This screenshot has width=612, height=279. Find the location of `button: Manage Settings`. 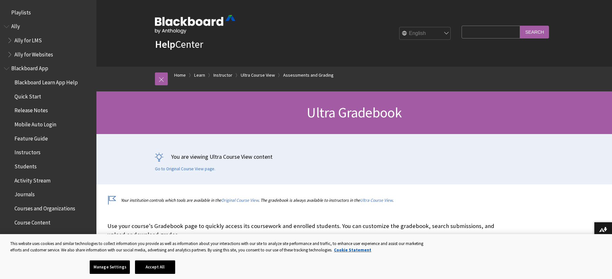

button: Manage Settings is located at coordinates (110, 268).